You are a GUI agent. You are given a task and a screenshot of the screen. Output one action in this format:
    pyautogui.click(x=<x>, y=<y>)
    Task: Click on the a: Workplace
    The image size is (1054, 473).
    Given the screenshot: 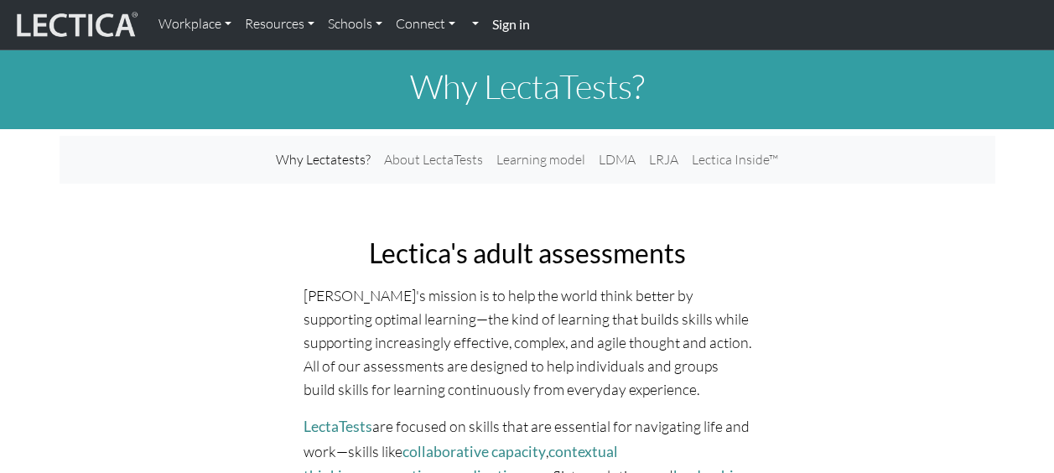 What is the action you would take?
    pyautogui.click(x=195, y=24)
    